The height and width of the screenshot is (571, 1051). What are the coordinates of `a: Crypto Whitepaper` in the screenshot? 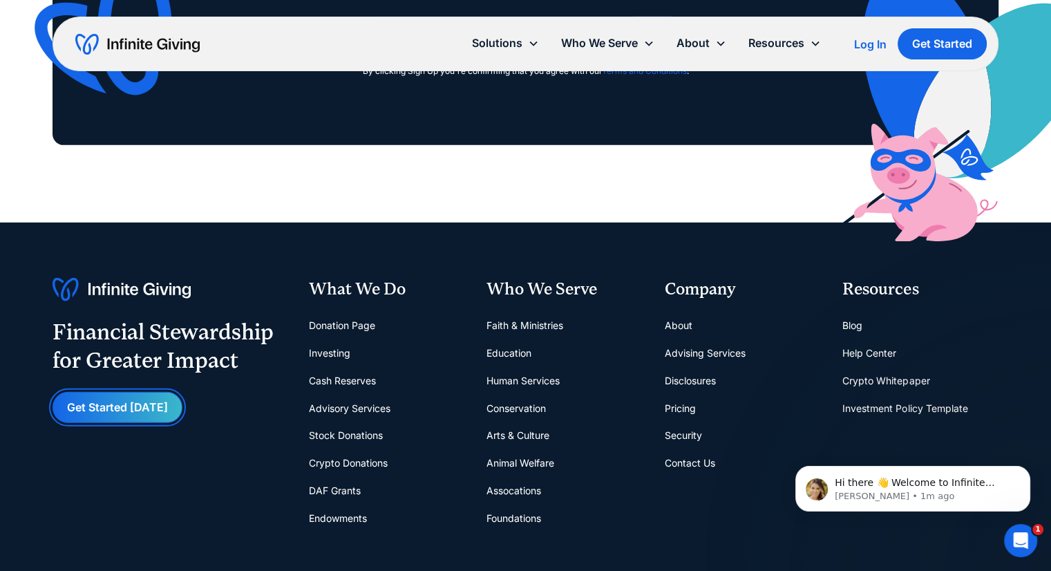 It's located at (886, 381).